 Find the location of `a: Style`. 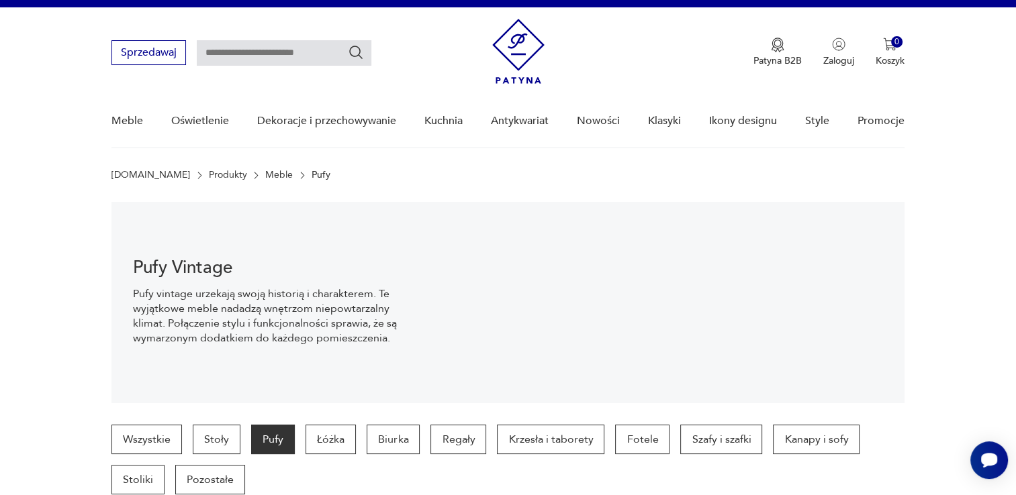

a: Style is located at coordinates (817, 121).